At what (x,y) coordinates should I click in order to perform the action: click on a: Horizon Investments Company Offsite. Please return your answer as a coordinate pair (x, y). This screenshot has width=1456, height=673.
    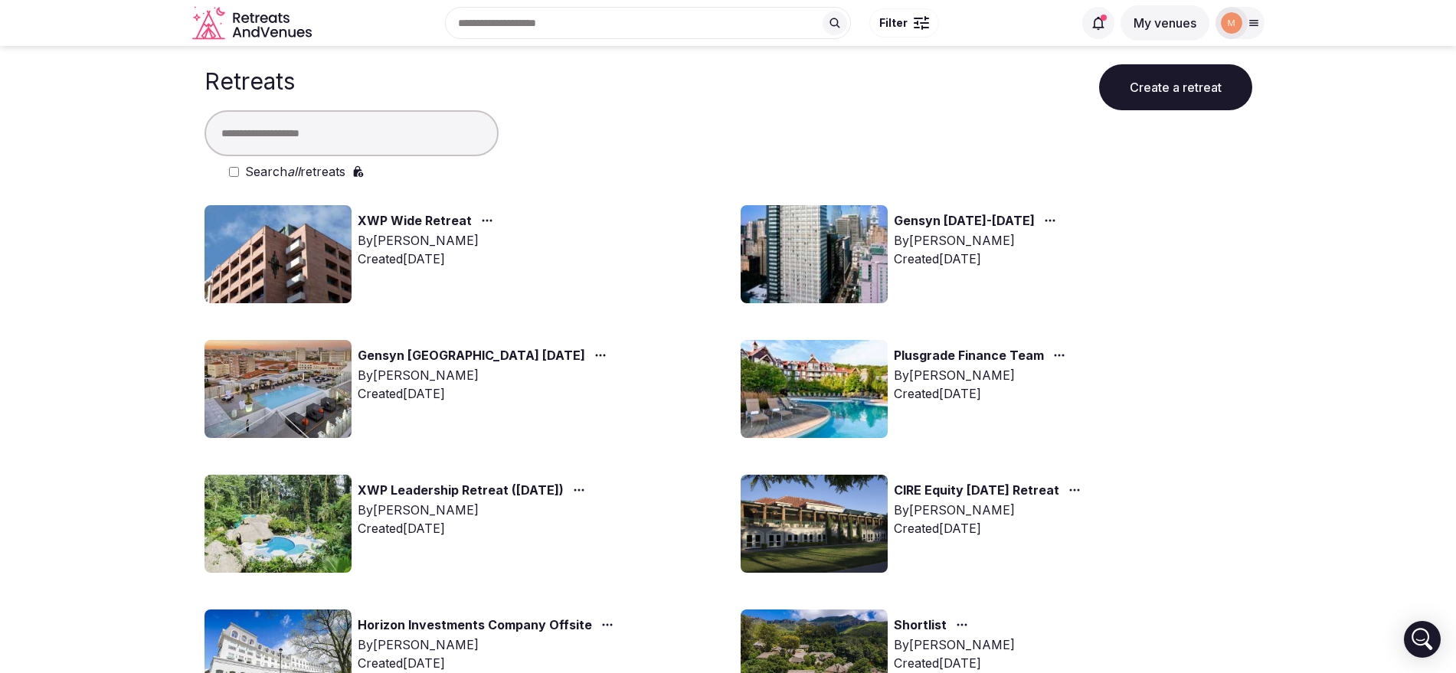
    Looking at the image, I should click on (475, 626).